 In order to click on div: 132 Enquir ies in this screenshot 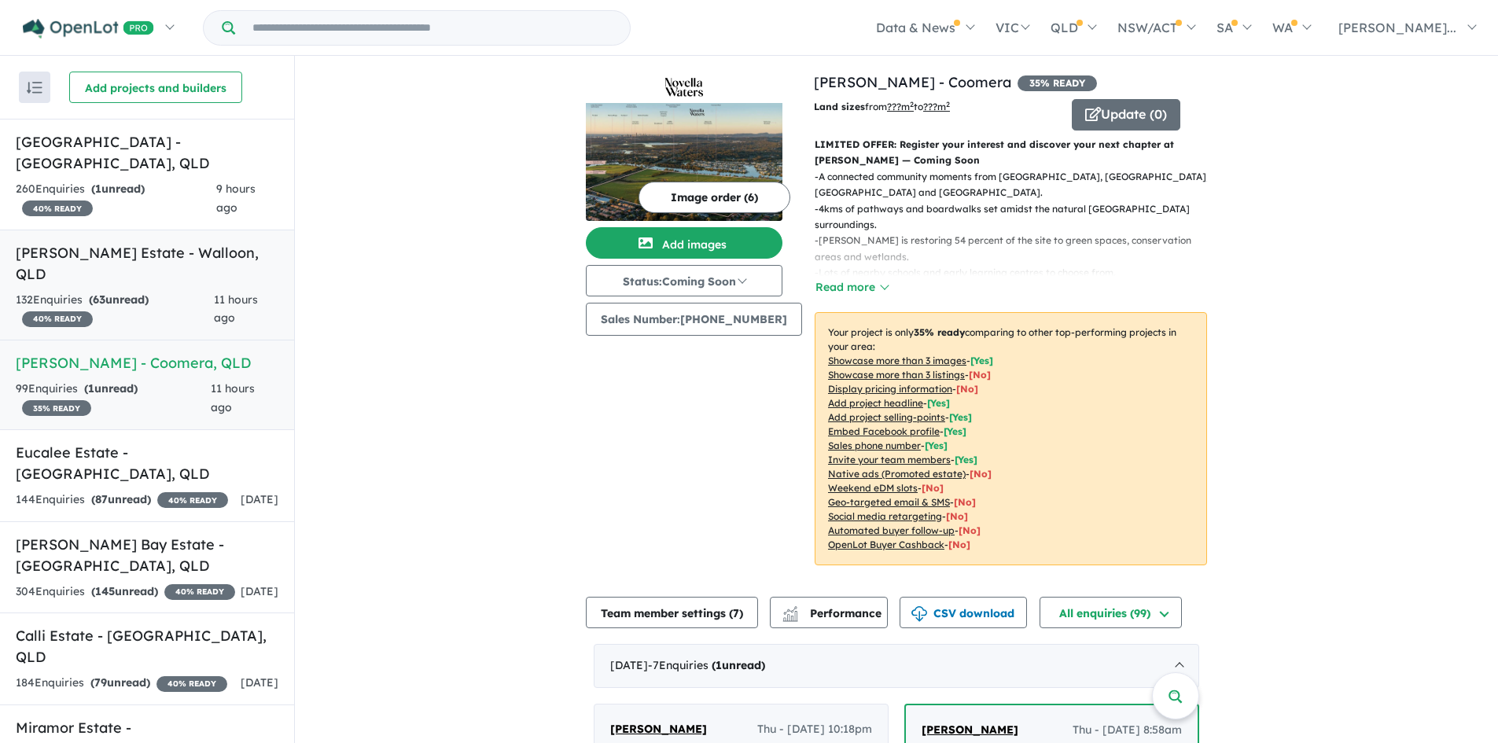, I will do `click(115, 310)`.